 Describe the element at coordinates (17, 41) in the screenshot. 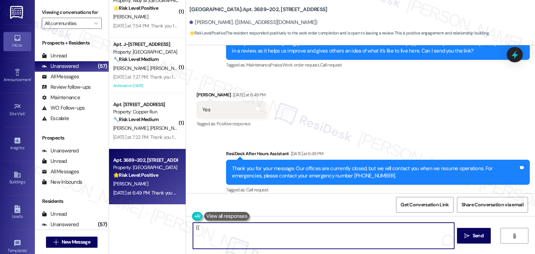

I see `a: Inbox` at that location.